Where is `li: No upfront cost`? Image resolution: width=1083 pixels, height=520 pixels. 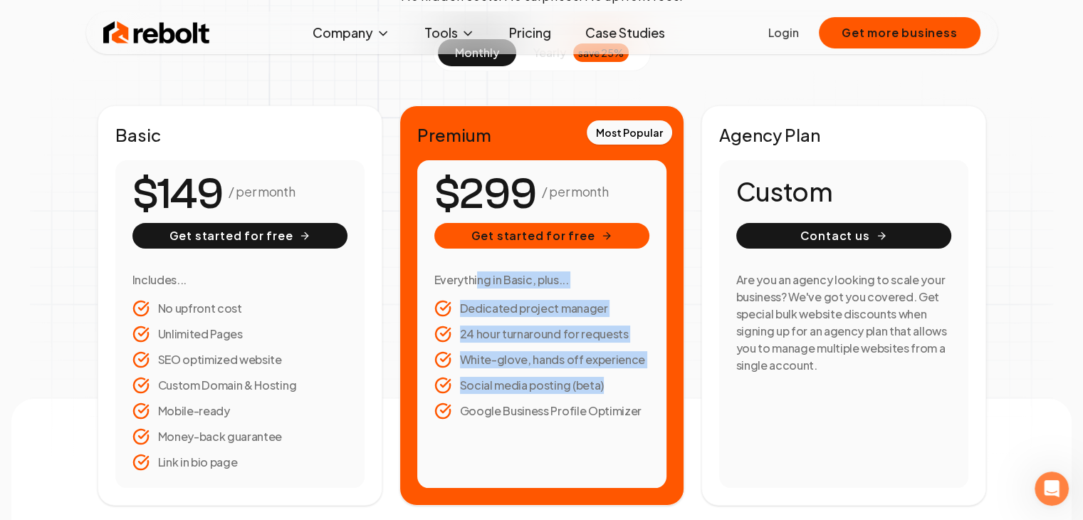
li: No upfront cost is located at coordinates (240, 308).